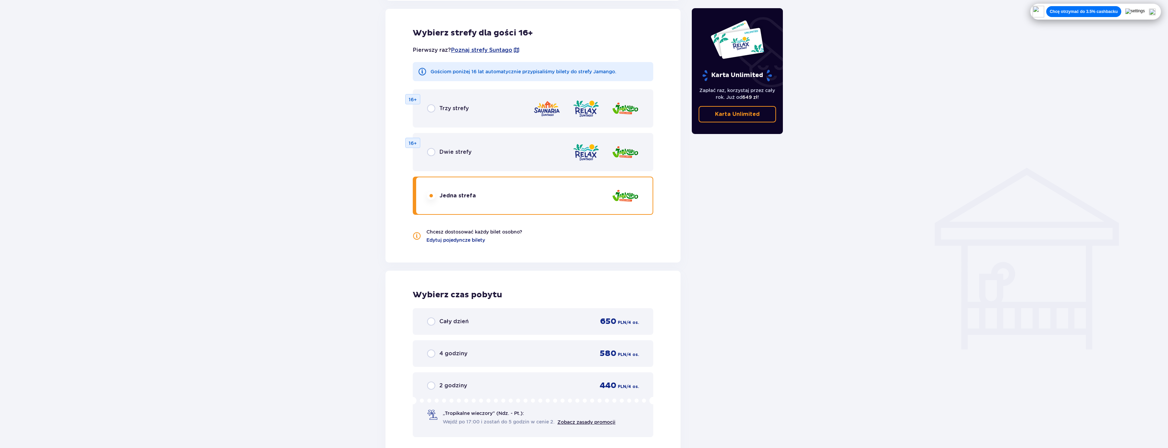  Describe the element at coordinates (453, 354) in the screenshot. I see `p: 4 godziny` at that location.